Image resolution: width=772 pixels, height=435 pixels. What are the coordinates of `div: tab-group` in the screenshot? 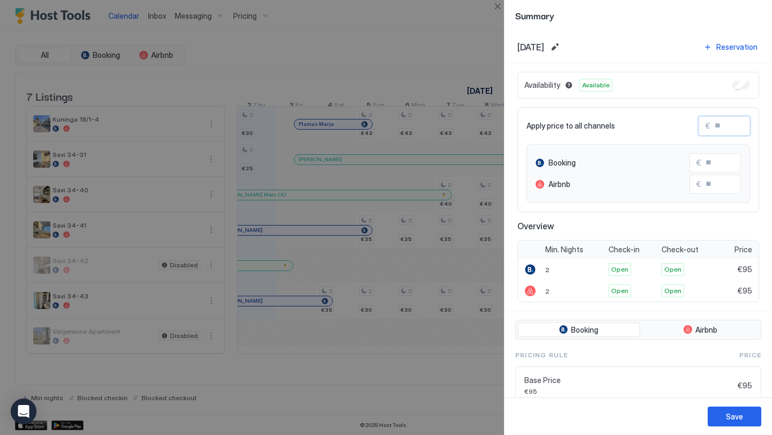 It's located at (638, 330).